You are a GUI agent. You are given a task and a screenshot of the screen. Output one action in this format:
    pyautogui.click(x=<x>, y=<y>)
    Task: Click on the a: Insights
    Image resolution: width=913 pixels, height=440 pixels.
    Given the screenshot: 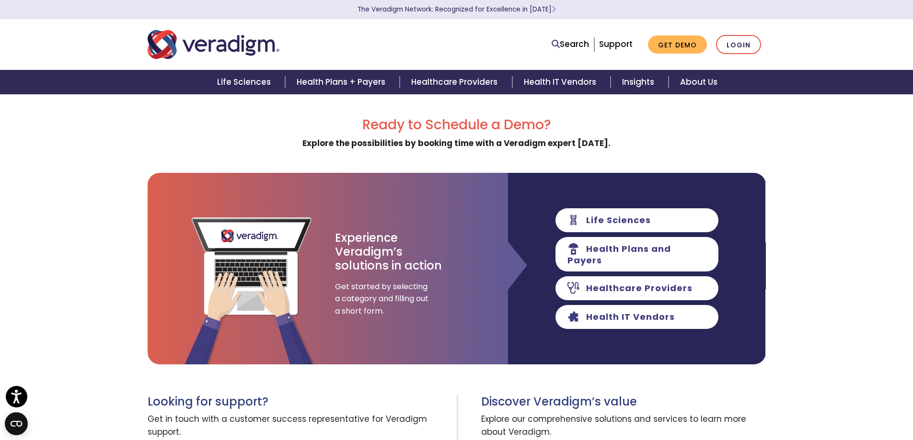 What is the action you would take?
    pyautogui.click(x=639, y=82)
    